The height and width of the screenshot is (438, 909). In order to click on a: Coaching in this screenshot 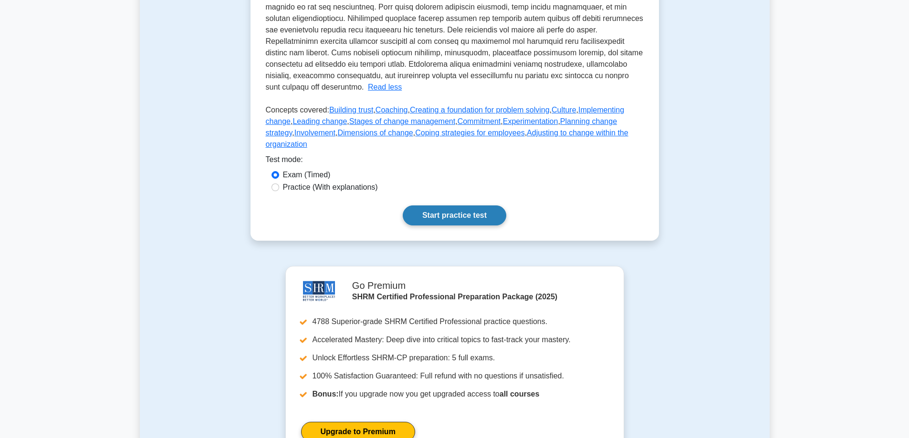, I will do `click(392, 110)`.